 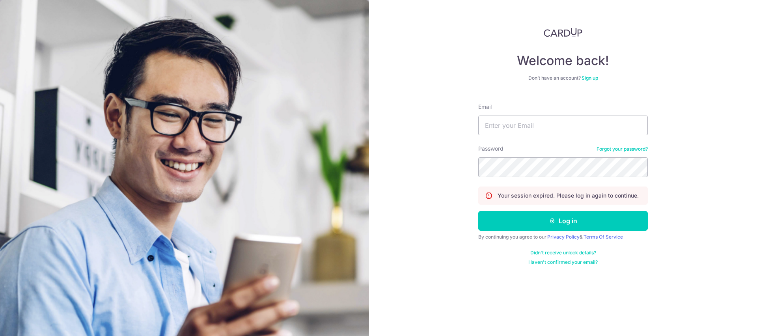 What do you see at coordinates (563, 262) in the screenshot?
I see `a: Haven't confirmed your email?` at bounding box center [563, 262].